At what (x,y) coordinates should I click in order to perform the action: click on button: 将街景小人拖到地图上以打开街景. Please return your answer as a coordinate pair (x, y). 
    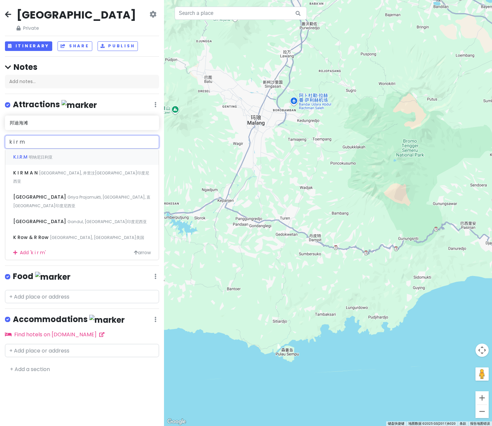
    Looking at the image, I should click on (482, 374).